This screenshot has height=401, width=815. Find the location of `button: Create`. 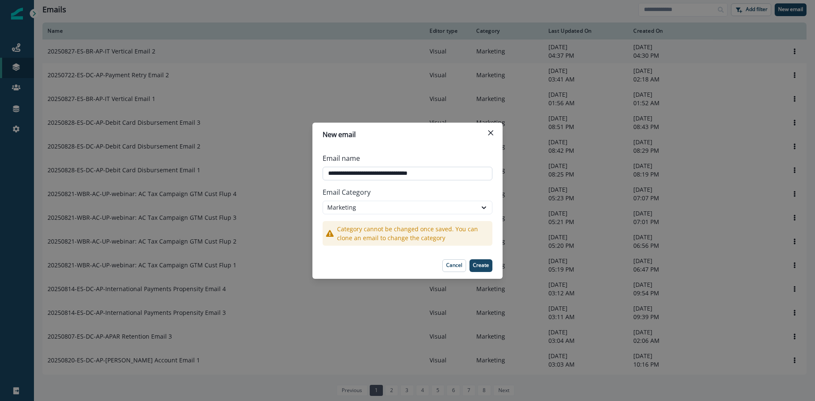

button: Create is located at coordinates (481, 266).